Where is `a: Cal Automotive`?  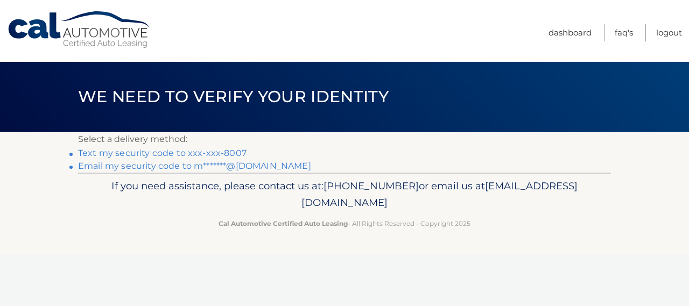 a: Cal Automotive is located at coordinates (80, 30).